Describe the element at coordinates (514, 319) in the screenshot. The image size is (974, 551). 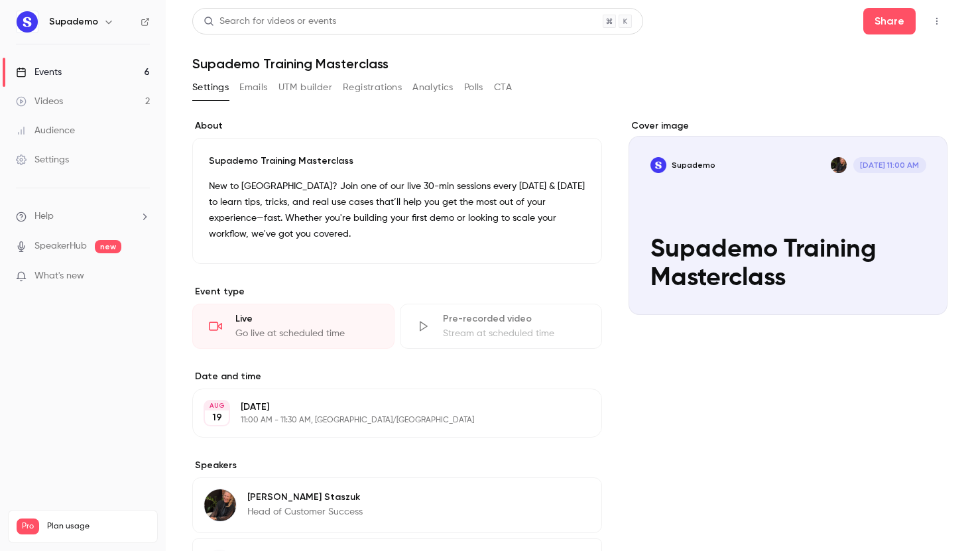
I see `div: Pre-recorded video` at that location.